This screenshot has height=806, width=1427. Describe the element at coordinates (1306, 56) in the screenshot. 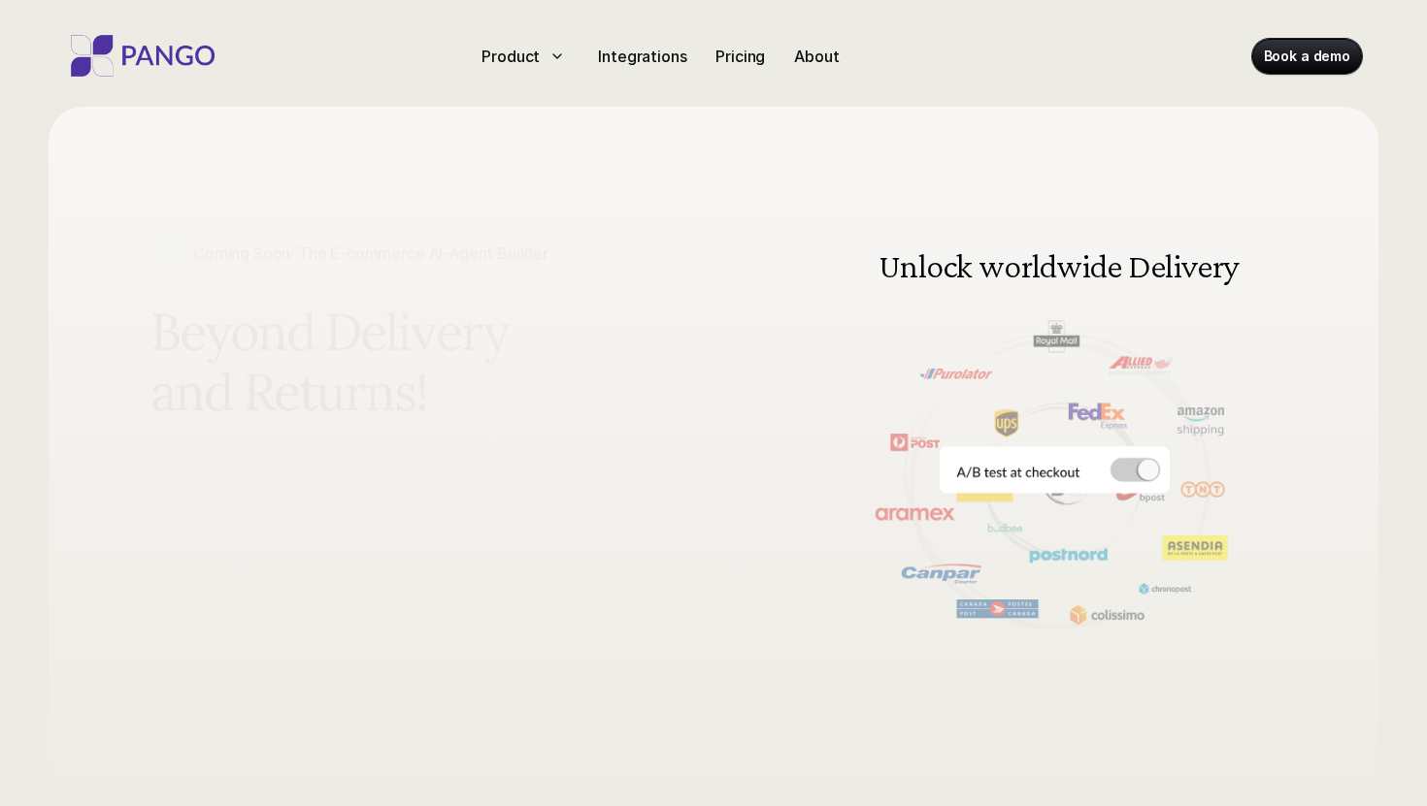

I see `p: Book a demo` at that location.